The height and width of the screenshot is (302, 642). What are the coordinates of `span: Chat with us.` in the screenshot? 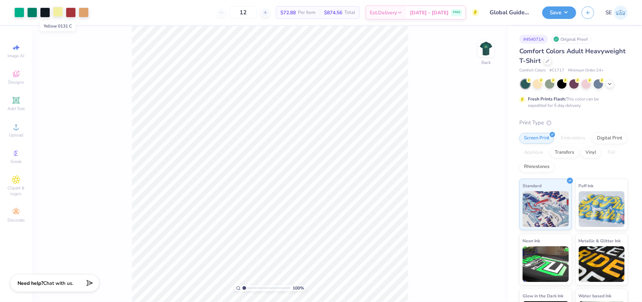 It's located at (58, 283).